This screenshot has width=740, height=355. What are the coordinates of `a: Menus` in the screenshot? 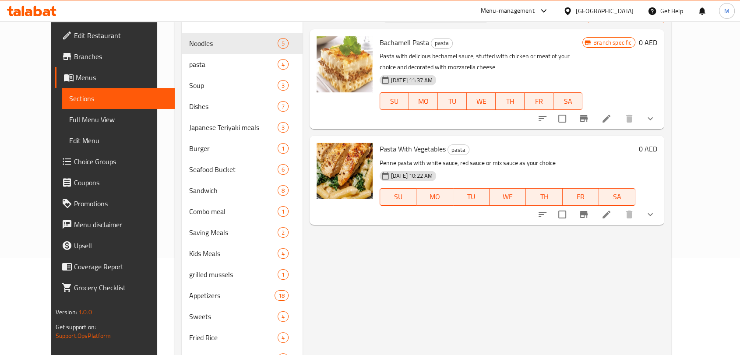 It's located at (115, 78).